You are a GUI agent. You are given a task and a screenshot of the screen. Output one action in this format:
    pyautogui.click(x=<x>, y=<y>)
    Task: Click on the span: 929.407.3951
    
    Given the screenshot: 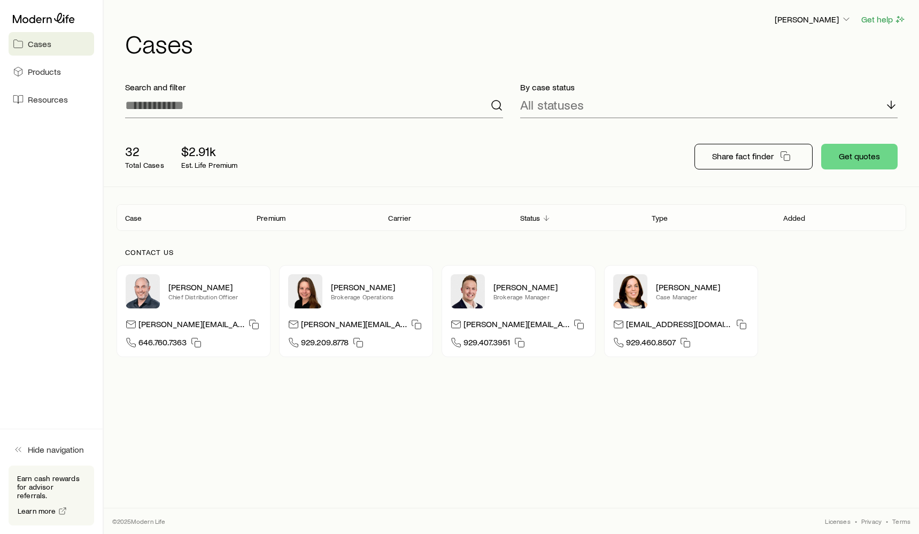 What is the action you would take?
    pyautogui.click(x=486, y=344)
    